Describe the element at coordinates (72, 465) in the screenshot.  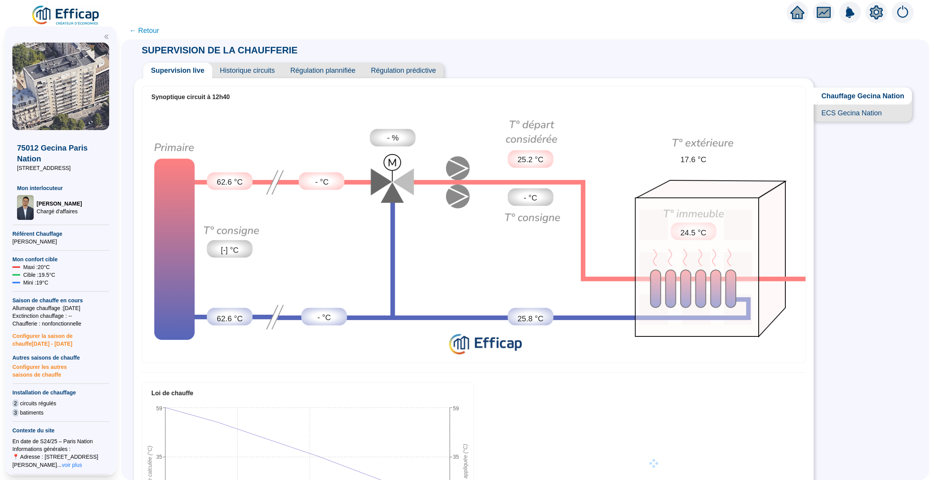
I see `span: voir plus` at that location.